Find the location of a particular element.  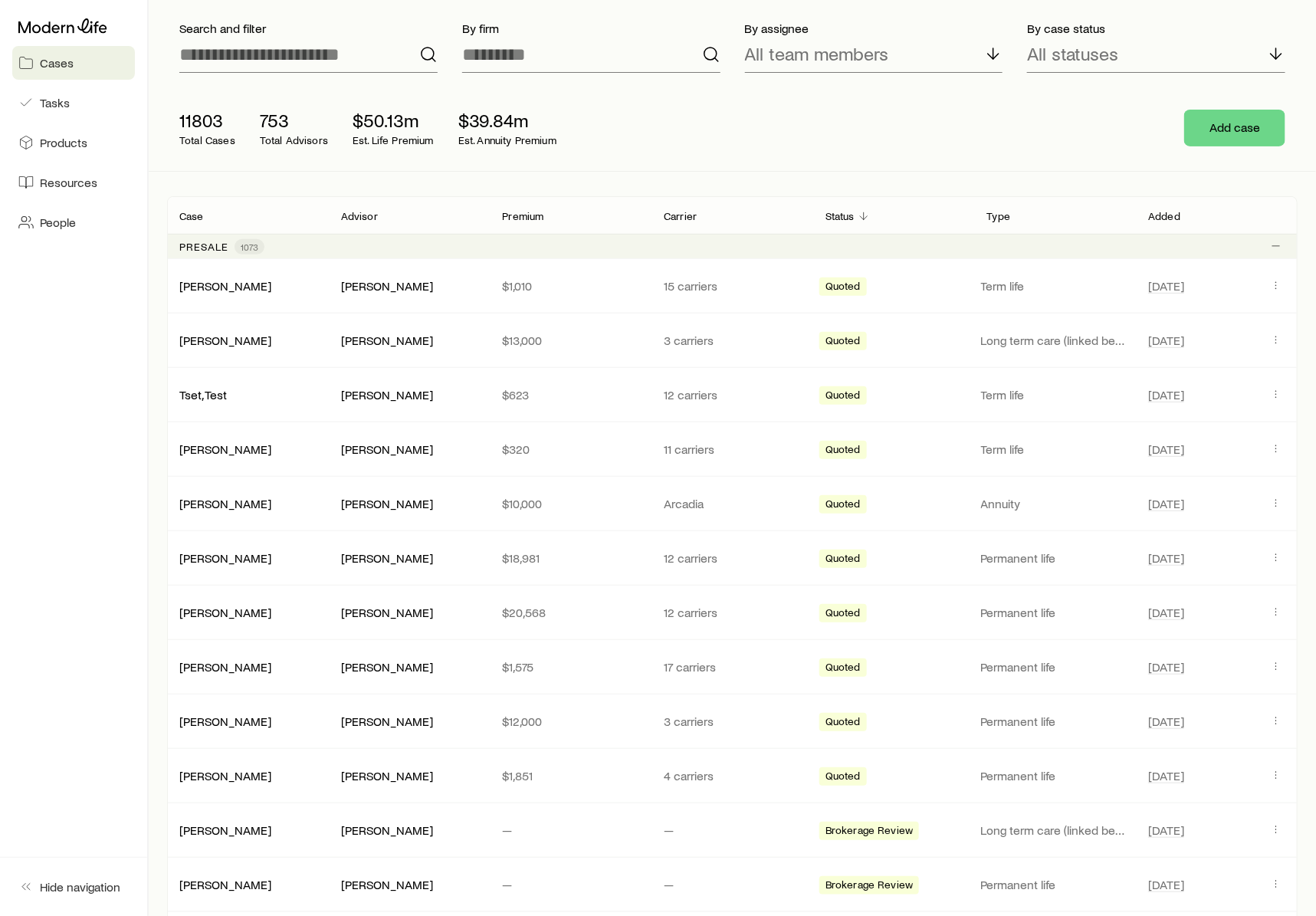

p: Carrier is located at coordinates (680, 216).